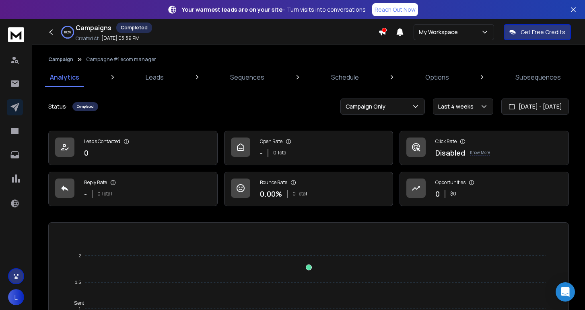 The height and width of the screenshot is (310, 585). Describe the element at coordinates (543, 32) in the screenshot. I see `p: Get Free Credits` at that location.